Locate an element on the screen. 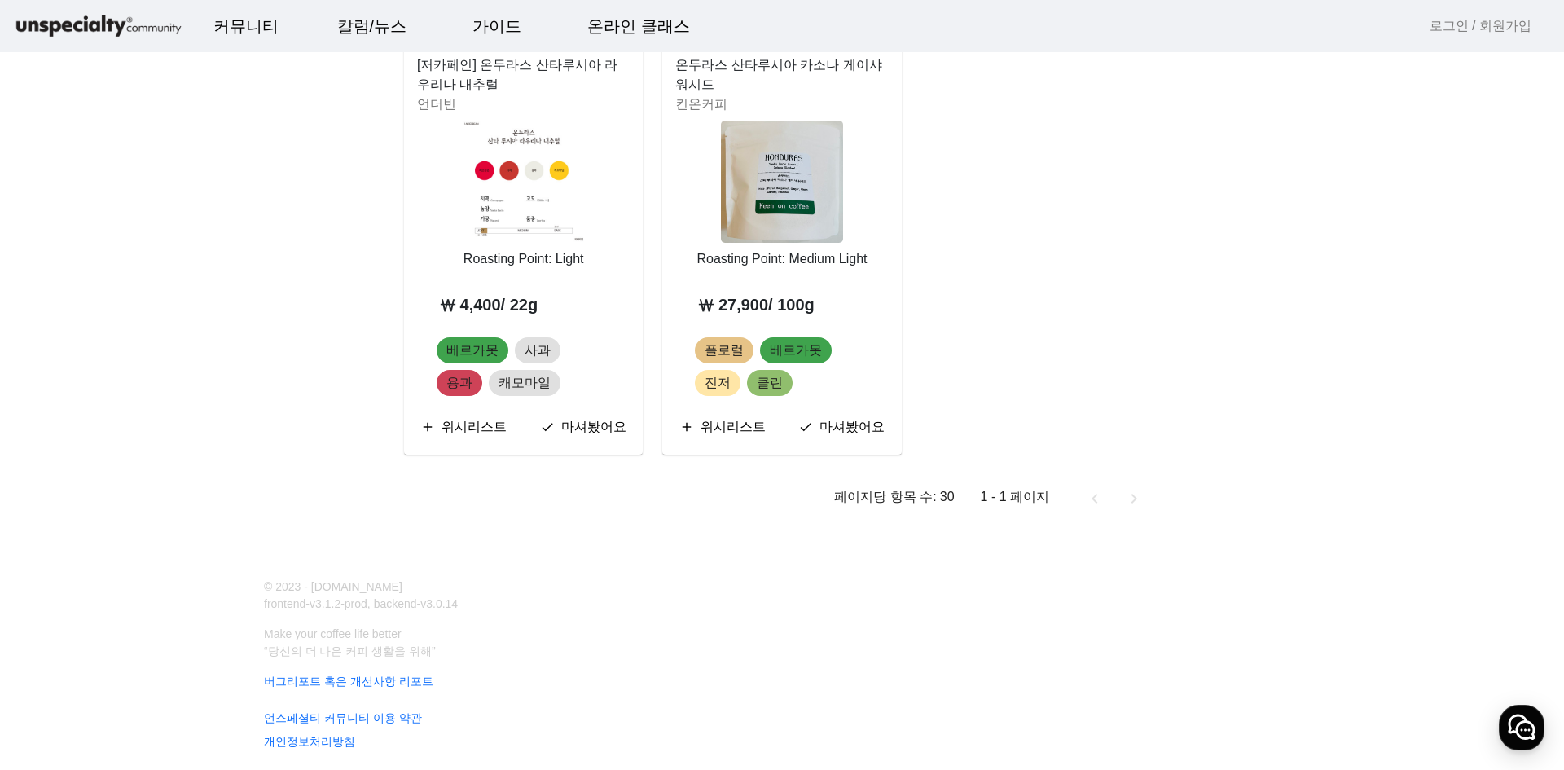 Image resolution: width=1564 pixels, height=770 pixels. a: 칼럼/뉴스 is located at coordinates (372, 26).